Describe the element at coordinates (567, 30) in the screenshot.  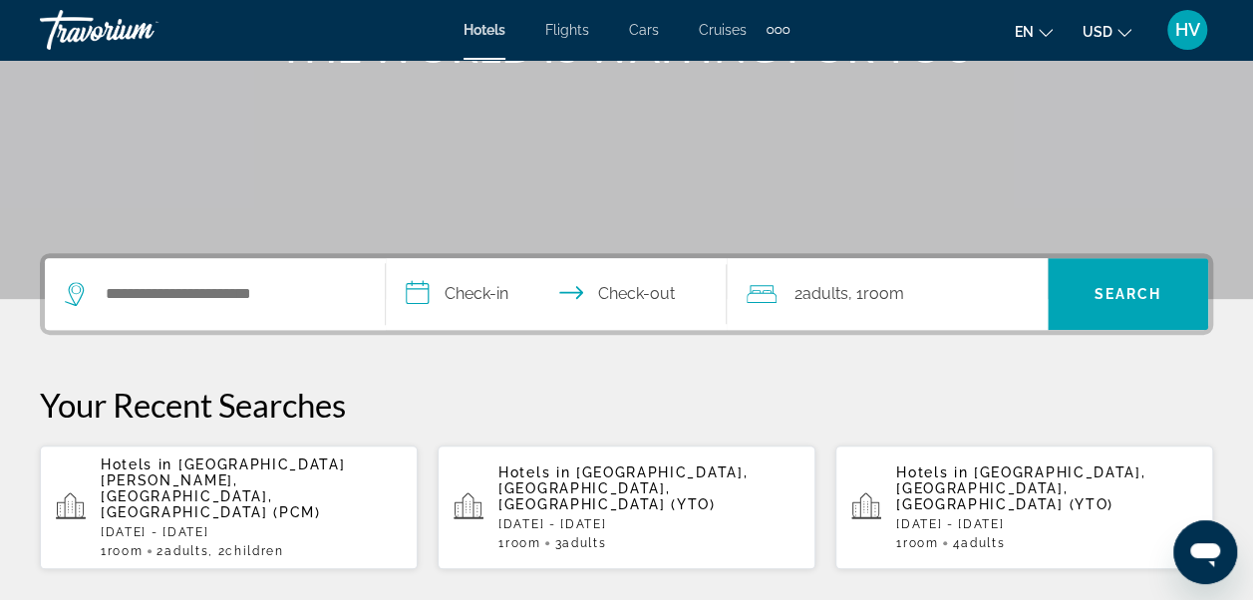
I see `a: Flights` at that location.